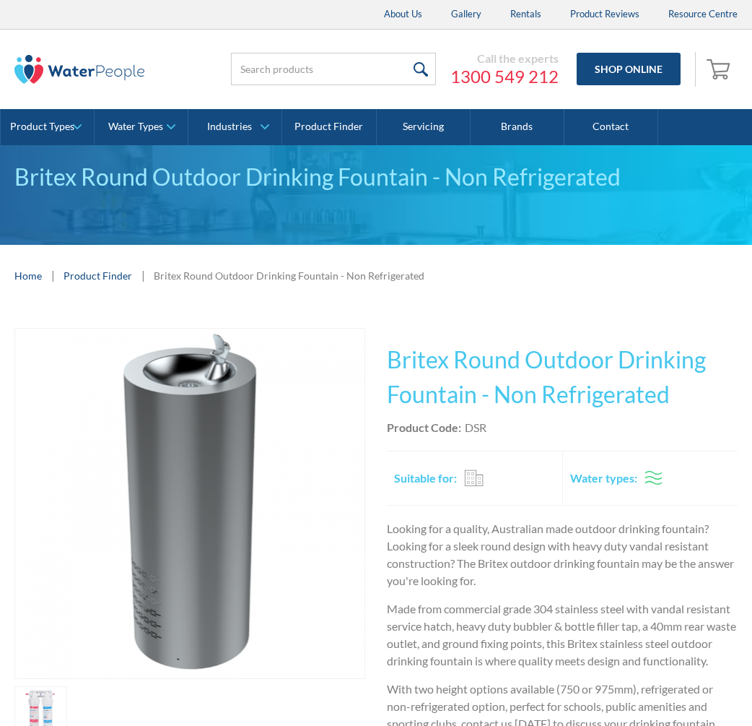 The width and height of the screenshot is (752, 726). Describe the element at coordinates (476, 427) in the screenshot. I see `div: DSR` at that location.